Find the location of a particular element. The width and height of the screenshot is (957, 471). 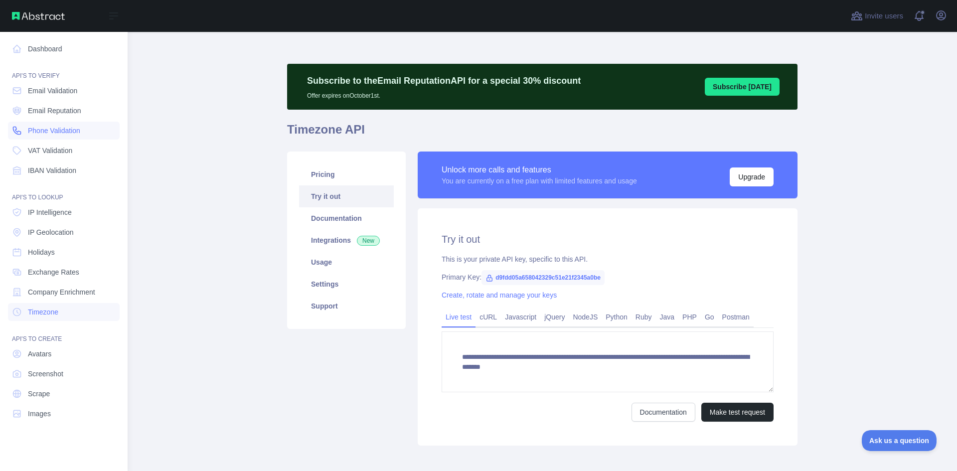

a: Create, rotate and manage your keys is located at coordinates (499, 295).